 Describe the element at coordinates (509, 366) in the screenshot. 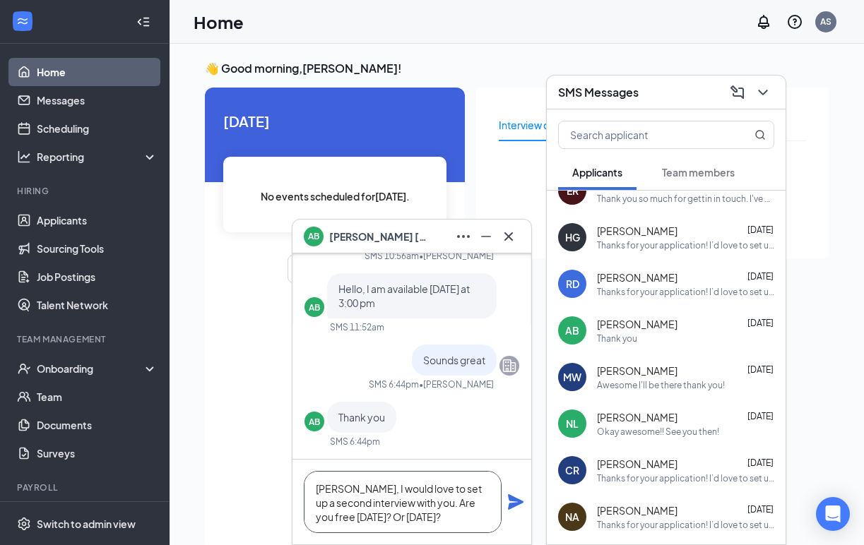

I see `svg: Company` at that location.